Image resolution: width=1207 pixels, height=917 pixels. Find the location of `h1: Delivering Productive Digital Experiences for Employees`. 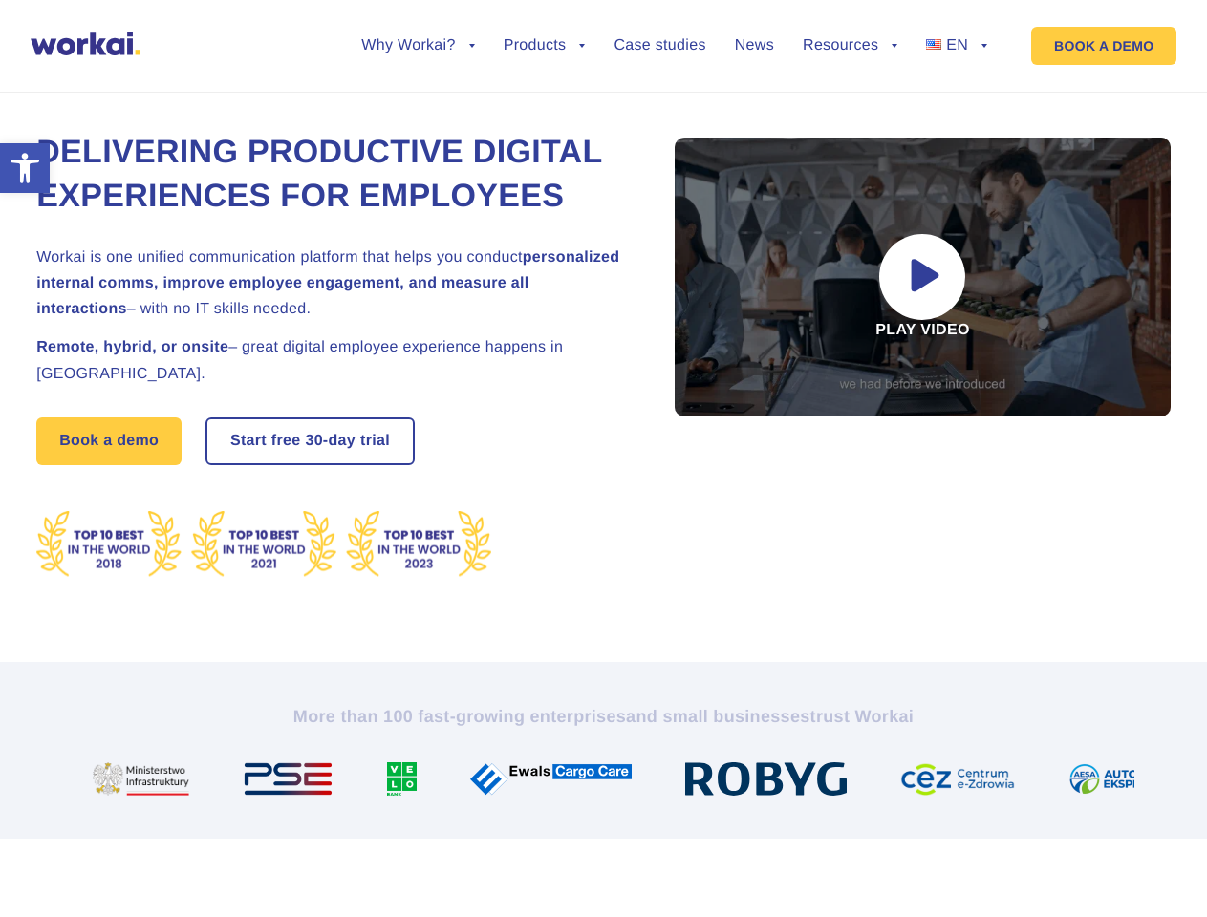

h1: Delivering Productive Digital Experiences for Employees is located at coordinates (332, 175).